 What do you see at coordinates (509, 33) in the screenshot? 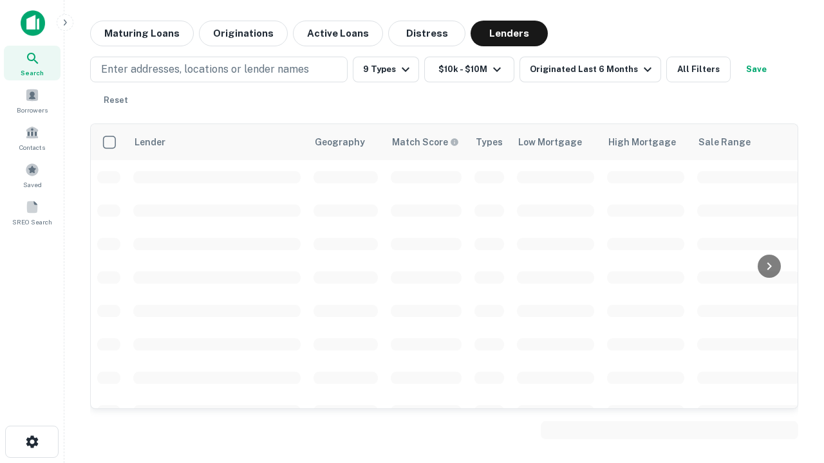
I see `button: Lenders` at bounding box center [509, 33].